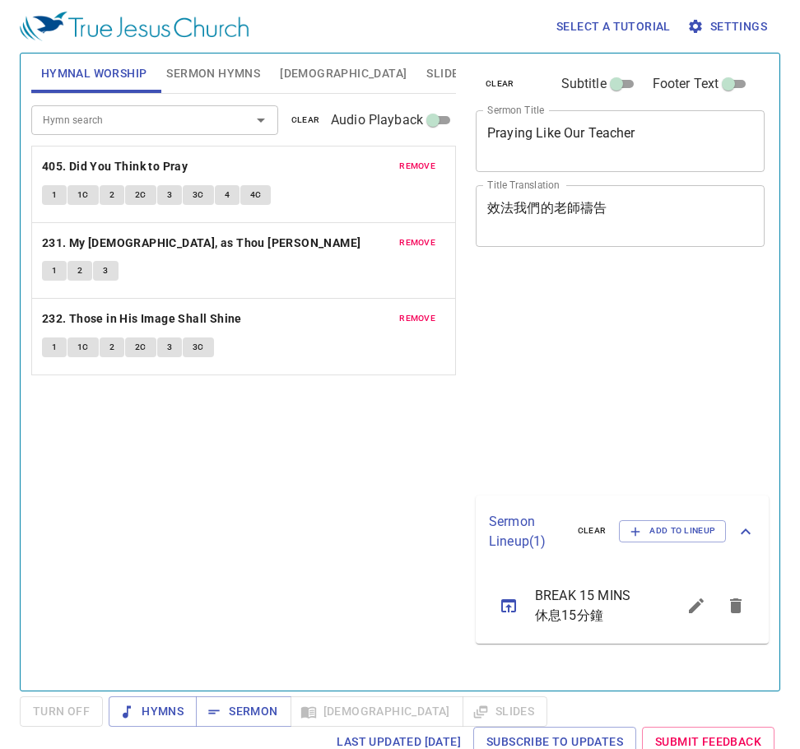 This screenshot has width=800, height=749. Describe the element at coordinates (152, 711) in the screenshot. I see `span: Hymns` at that location.